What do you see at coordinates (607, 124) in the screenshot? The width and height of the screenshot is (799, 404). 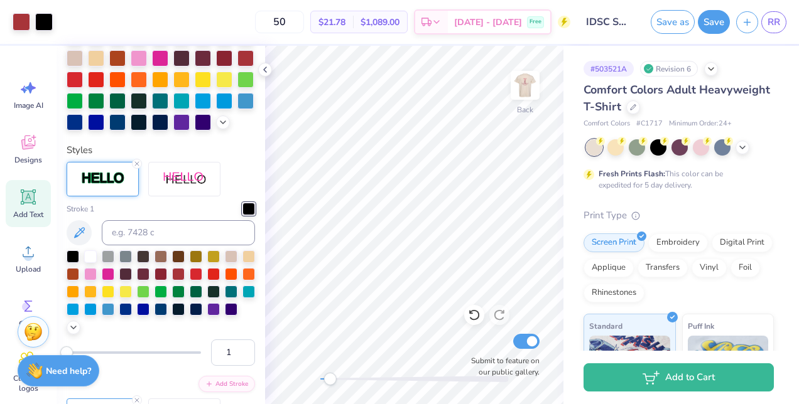 I see `span: Comfort Colors` at bounding box center [607, 124].